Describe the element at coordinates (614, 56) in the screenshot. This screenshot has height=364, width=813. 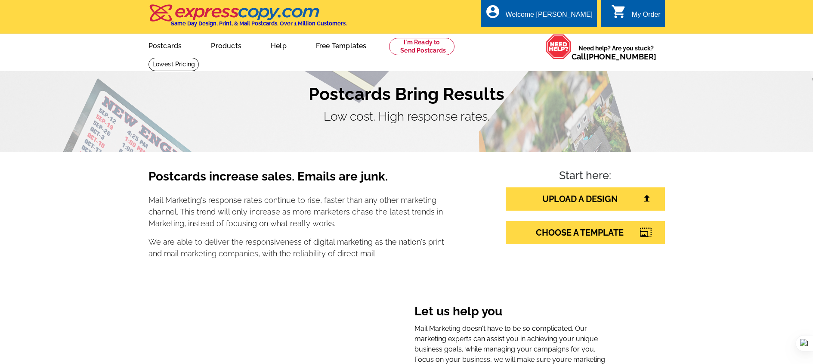
I see `span: Call` at that location.